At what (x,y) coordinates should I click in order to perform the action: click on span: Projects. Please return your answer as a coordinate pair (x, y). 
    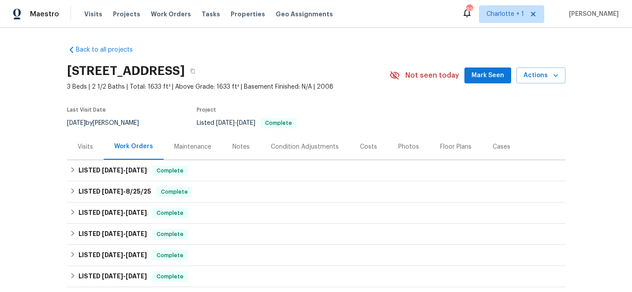
    Looking at the image, I should click on (127, 14).